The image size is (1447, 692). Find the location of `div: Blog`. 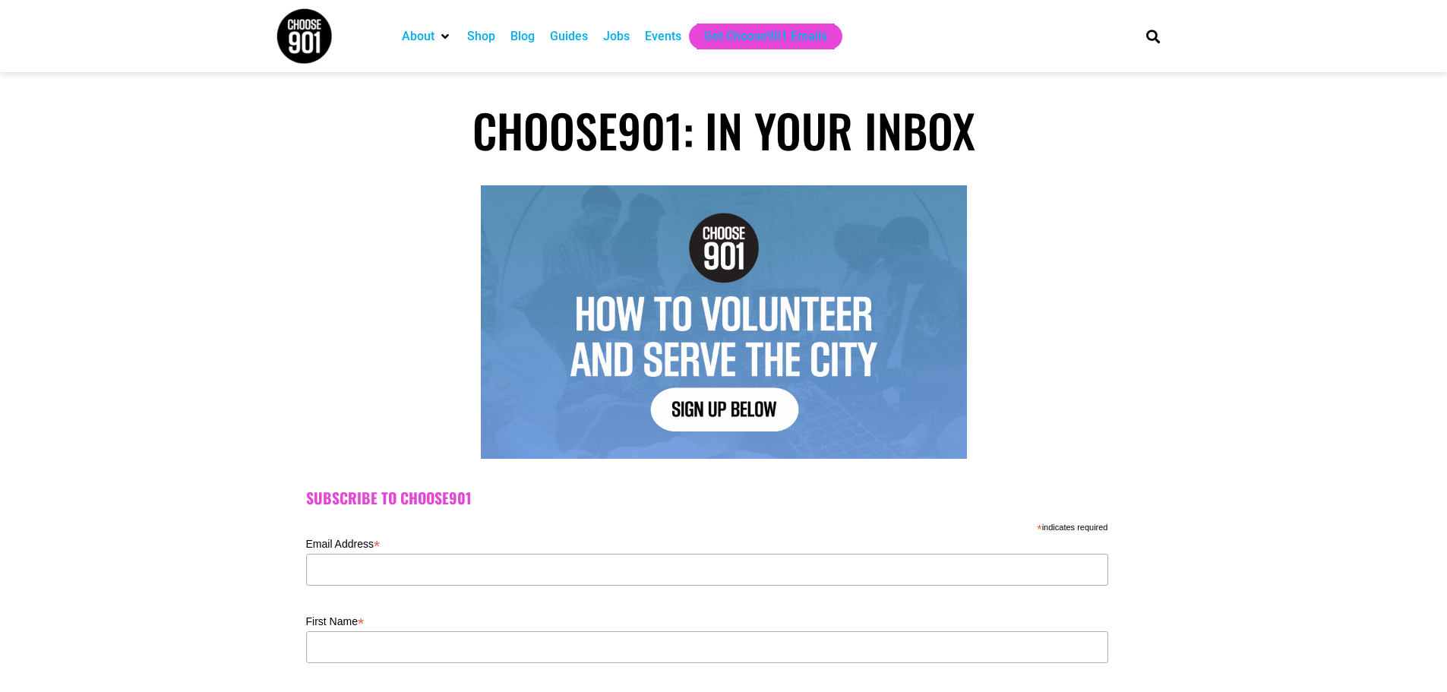

div: Blog is located at coordinates (523, 36).